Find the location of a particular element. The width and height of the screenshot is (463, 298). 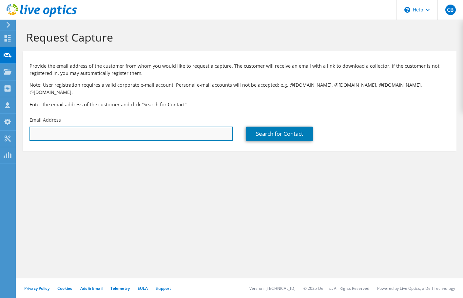

li: Powered by Live Optics, a Dell Technology is located at coordinates (416, 288).